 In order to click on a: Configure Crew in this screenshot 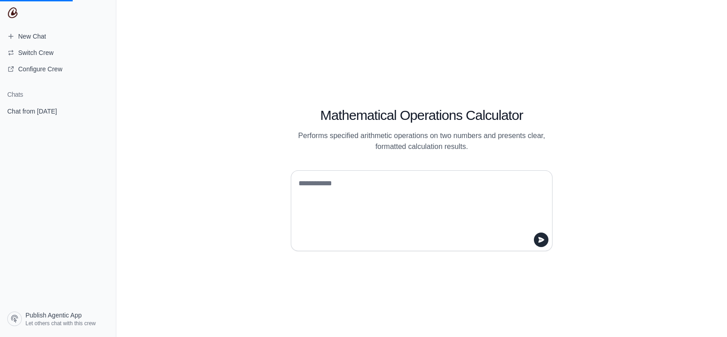, I will do `click(58, 69)`.